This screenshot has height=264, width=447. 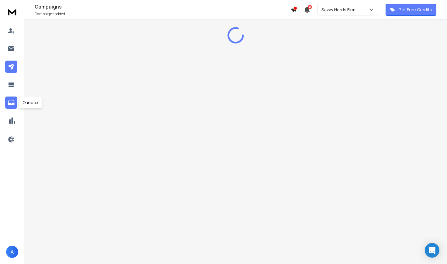 What do you see at coordinates (12, 252) in the screenshot?
I see `button: A` at bounding box center [12, 252].